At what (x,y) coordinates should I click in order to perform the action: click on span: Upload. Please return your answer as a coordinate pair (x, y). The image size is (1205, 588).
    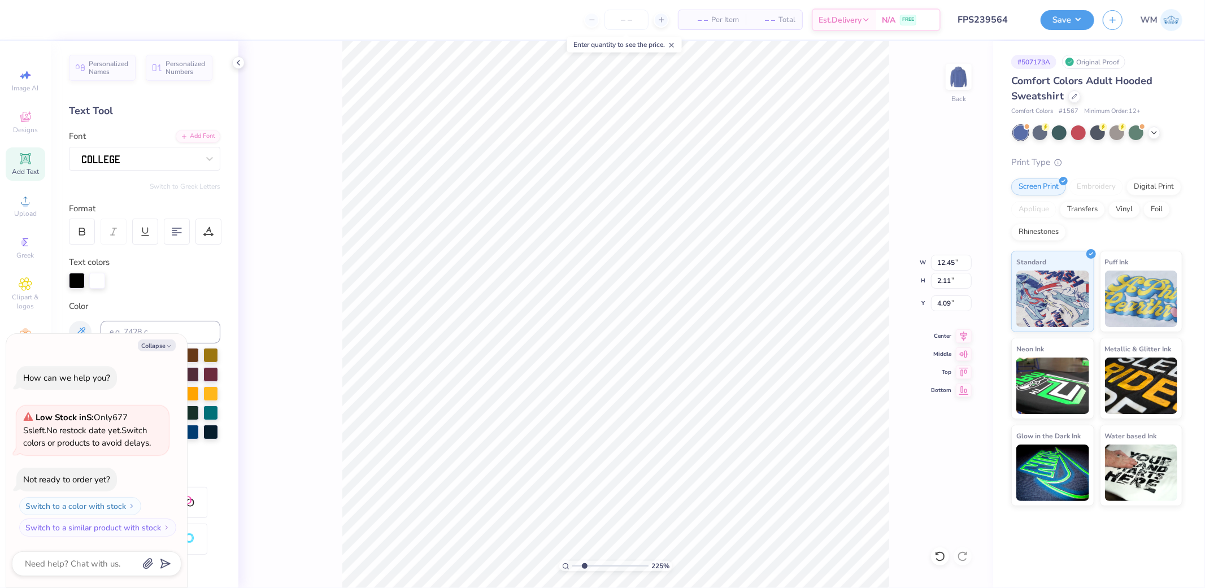
    Looking at the image, I should click on (25, 213).